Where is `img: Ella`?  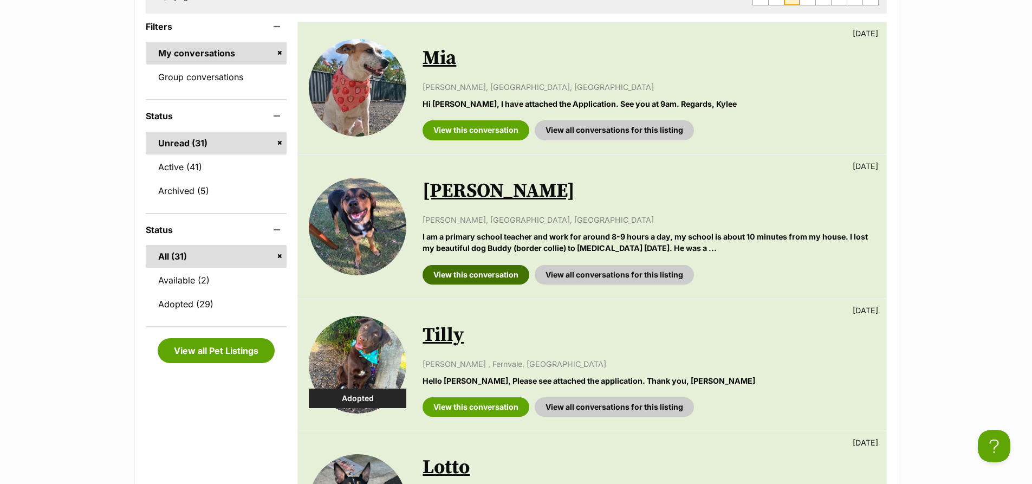
img: Ella is located at coordinates (358, 226).